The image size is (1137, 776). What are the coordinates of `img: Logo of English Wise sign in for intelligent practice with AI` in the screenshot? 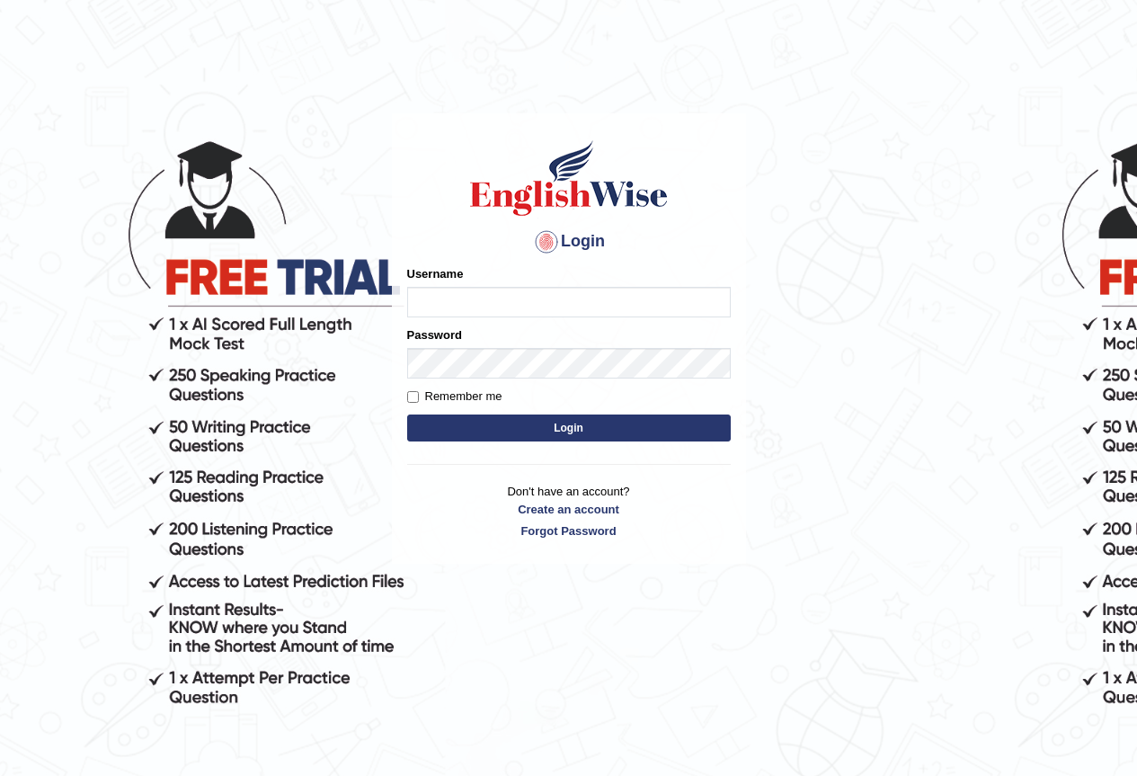 It's located at (569, 178).